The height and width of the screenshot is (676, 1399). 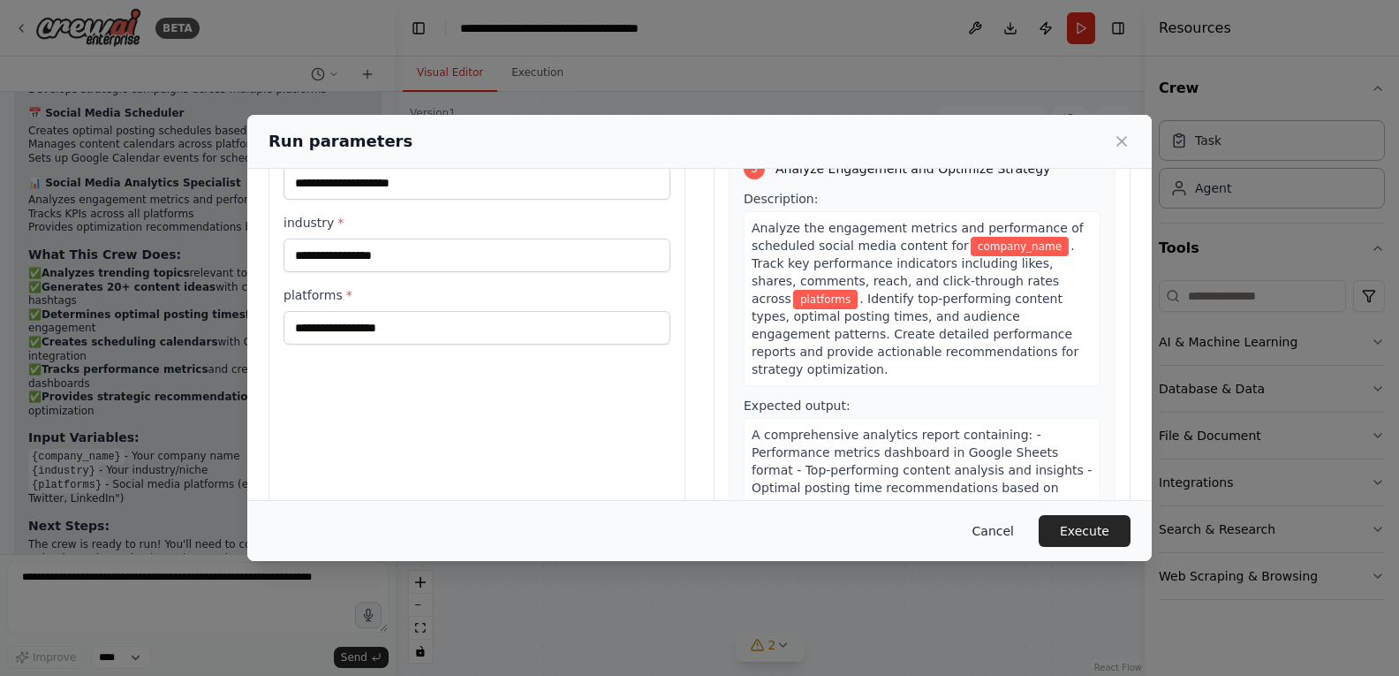 I want to click on span: Expected output:, so click(x=797, y=405).